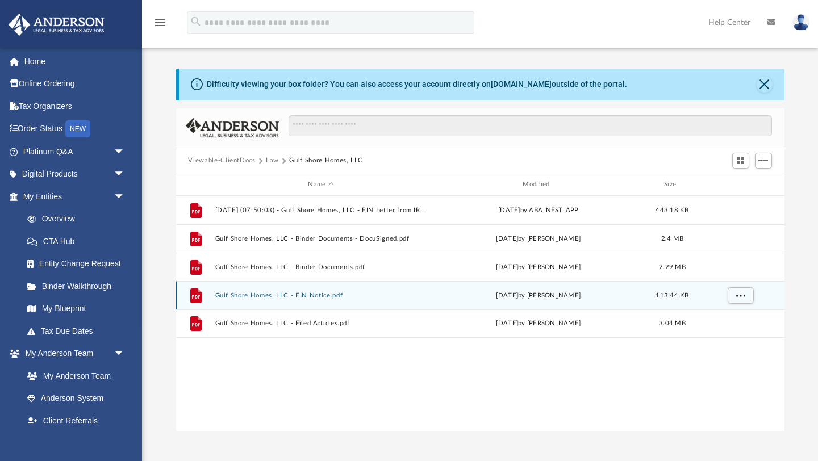  I want to click on span: 113.44 KB, so click(672, 295).